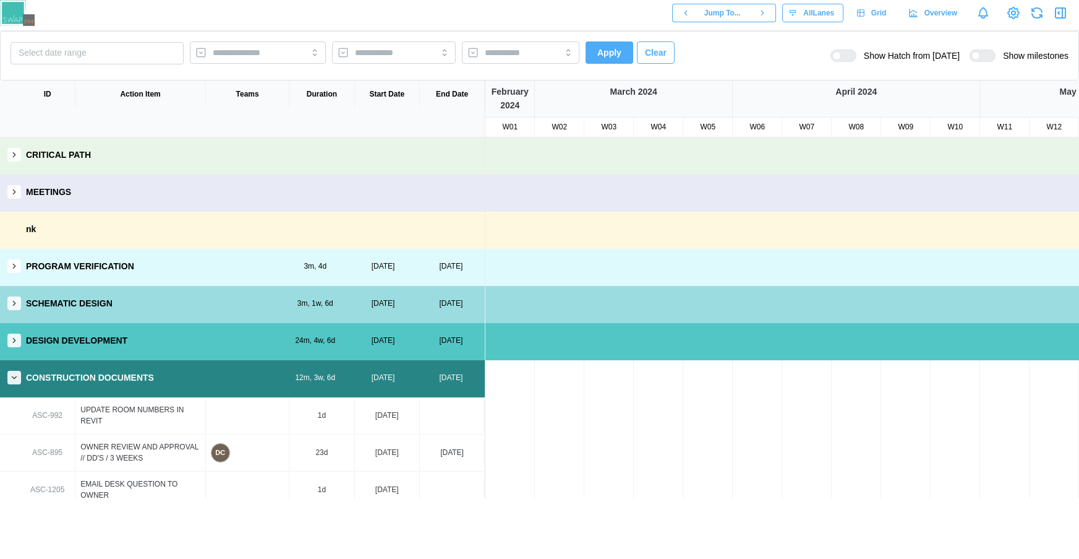 The width and height of the screenshot is (1079, 559). What do you see at coordinates (1005, 127) in the screenshot?
I see `div: W11` at bounding box center [1005, 127].